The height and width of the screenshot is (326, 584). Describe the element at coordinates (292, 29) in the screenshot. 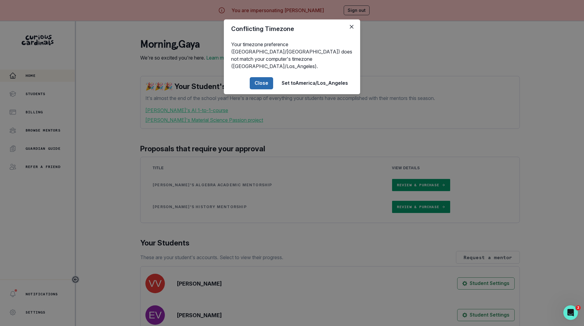

I see `header: Conflicting Timezone` at that location.